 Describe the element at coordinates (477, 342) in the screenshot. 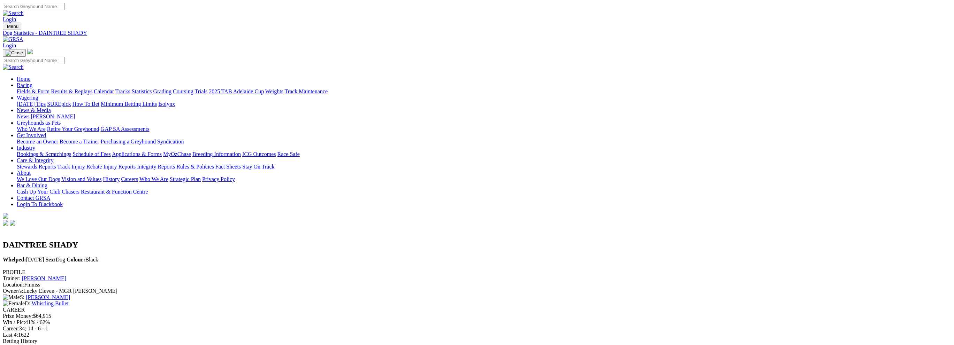

I see `div: Betting History` at that location.